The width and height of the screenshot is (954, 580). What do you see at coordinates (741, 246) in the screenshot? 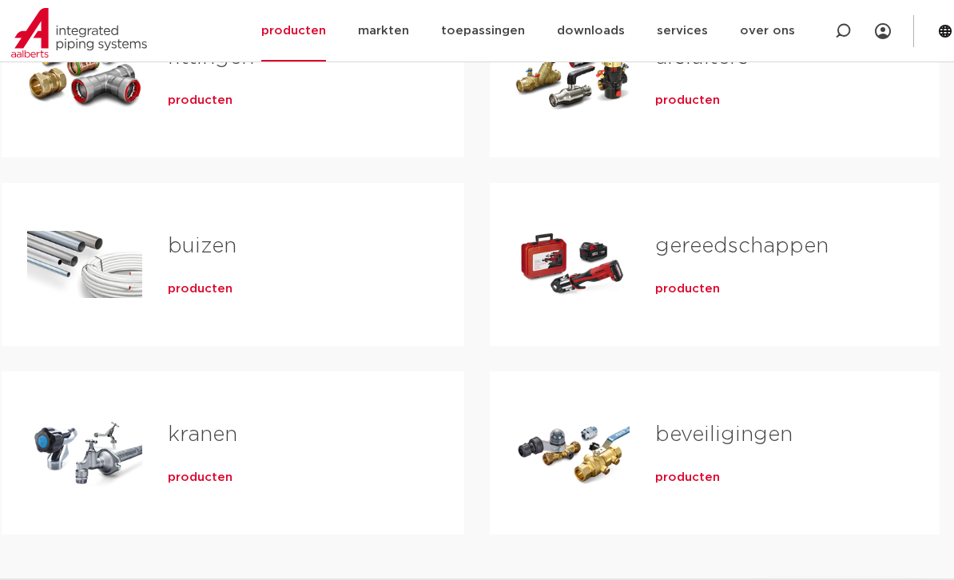
I see `a: gereedschappen` at bounding box center [741, 246].